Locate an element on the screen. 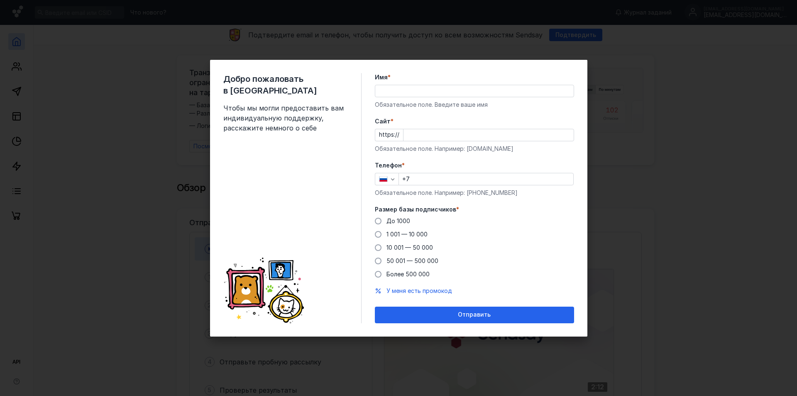 This screenshot has width=797, height=396. span: Более 500 000 is located at coordinates (408, 274).